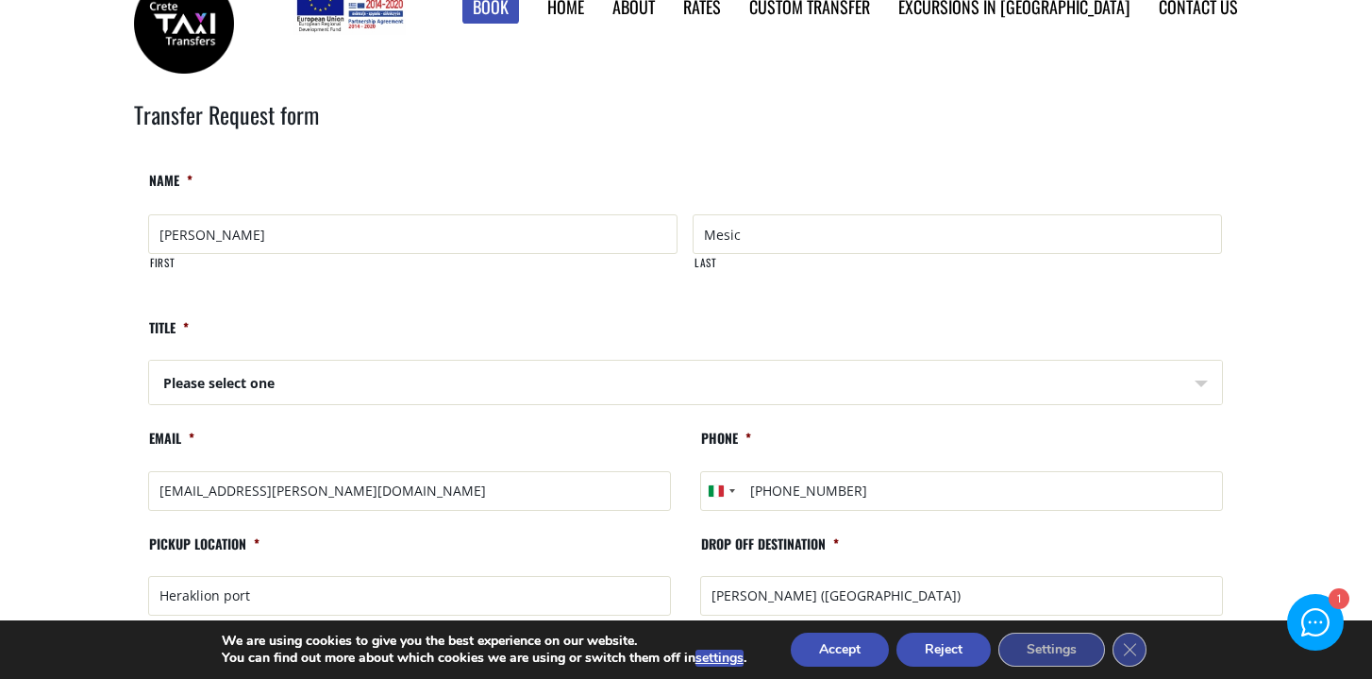  I want to click on span: Please select one, so click(685, 383).